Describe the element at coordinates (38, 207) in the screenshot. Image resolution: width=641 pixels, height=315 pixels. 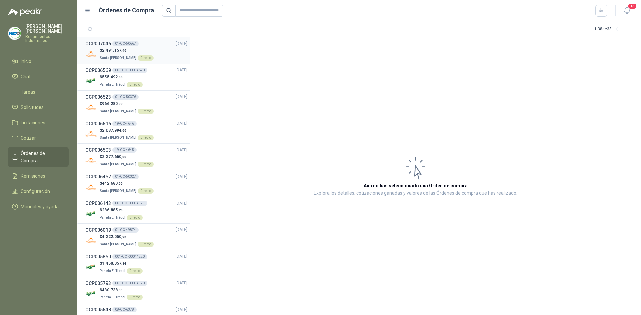
I see `a: Manuales y ayuda` at that location.